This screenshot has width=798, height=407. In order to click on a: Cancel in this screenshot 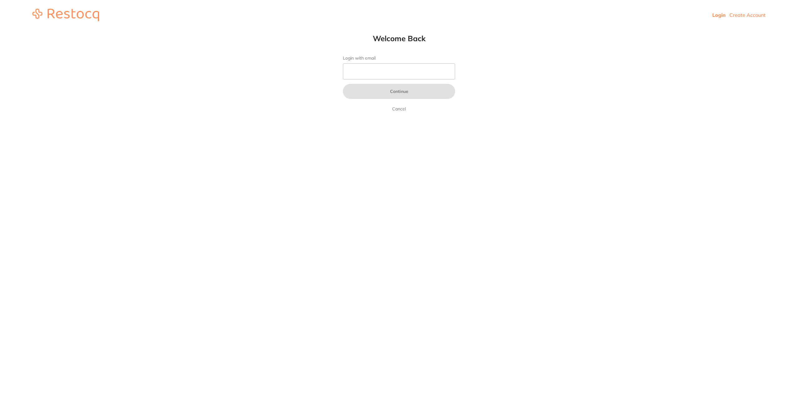, I will do `click(399, 109)`.